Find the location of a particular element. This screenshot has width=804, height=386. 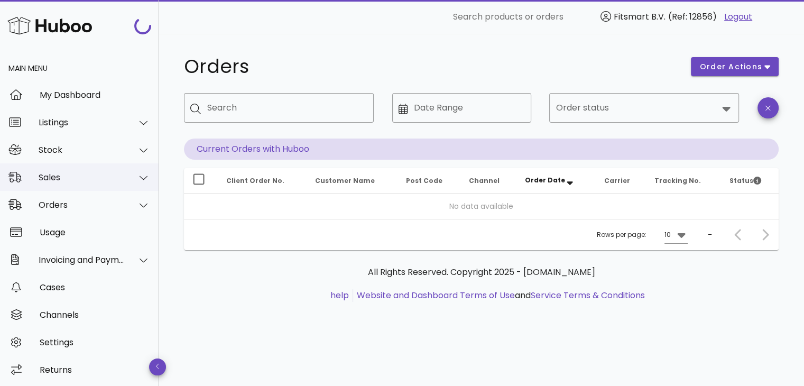

div: Cases is located at coordinates (95, 287).